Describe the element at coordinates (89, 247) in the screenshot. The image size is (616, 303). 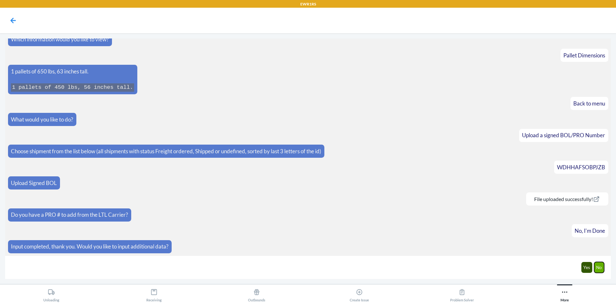
I see `p: Input completed, thank you. Would you like to input additional data?` at that location.